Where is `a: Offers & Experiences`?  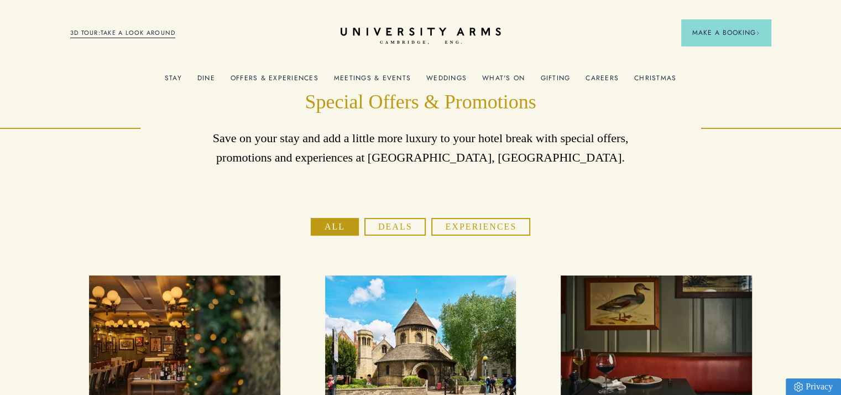
a: Offers & Experiences is located at coordinates (274, 81).